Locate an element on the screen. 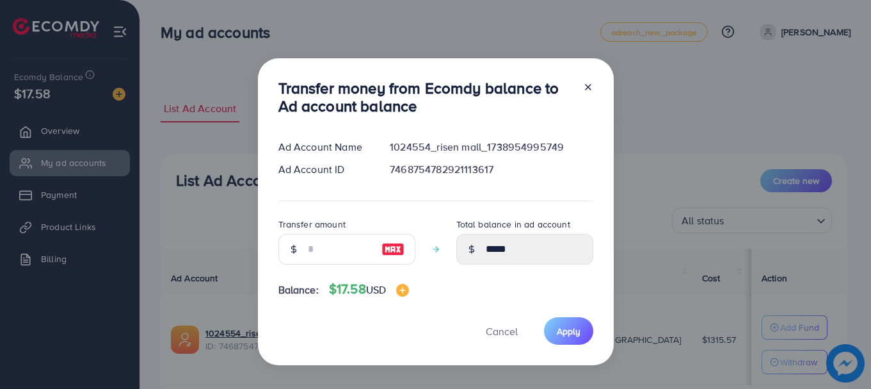  h4: $17.58 is located at coordinates (369, 289).